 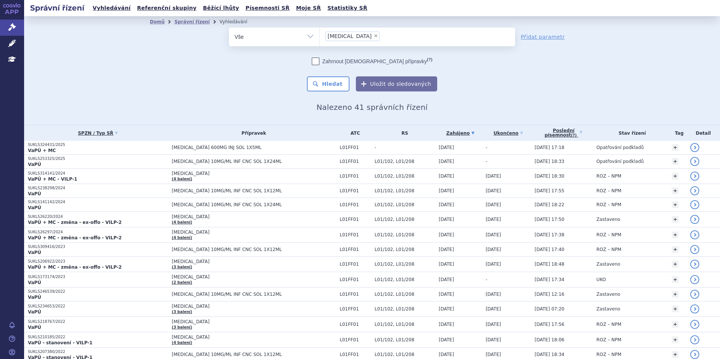 What do you see at coordinates (98, 292) in the screenshot?
I see `p: SUKLS246539/2022` at bounding box center [98, 292].